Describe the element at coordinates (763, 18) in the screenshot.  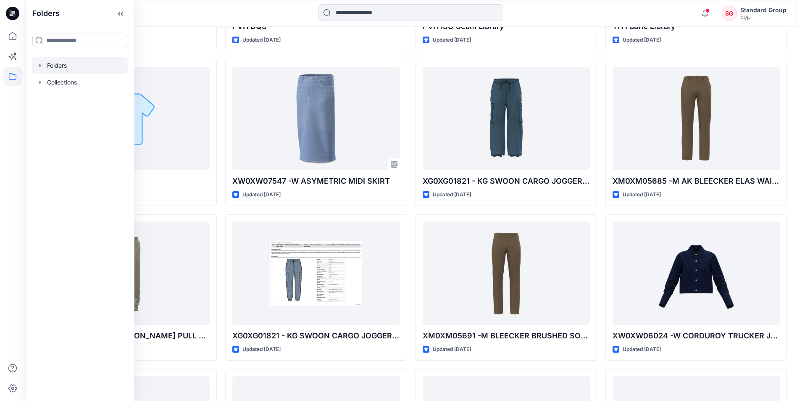
I see `div: PVH` at that location.